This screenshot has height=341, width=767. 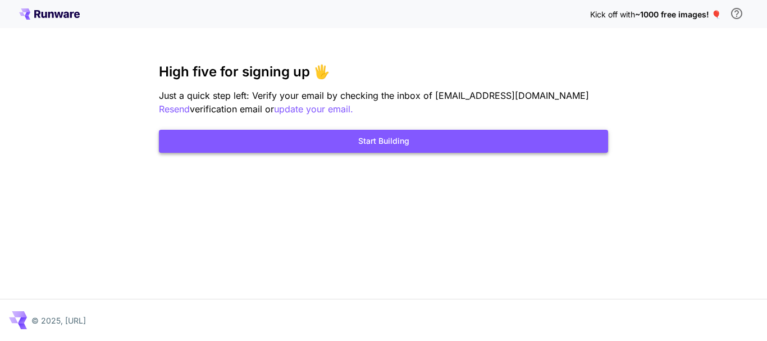 What do you see at coordinates (677, 14) in the screenshot?
I see `span: ~1000 free images! 🎈` at bounding box center [677, 14].